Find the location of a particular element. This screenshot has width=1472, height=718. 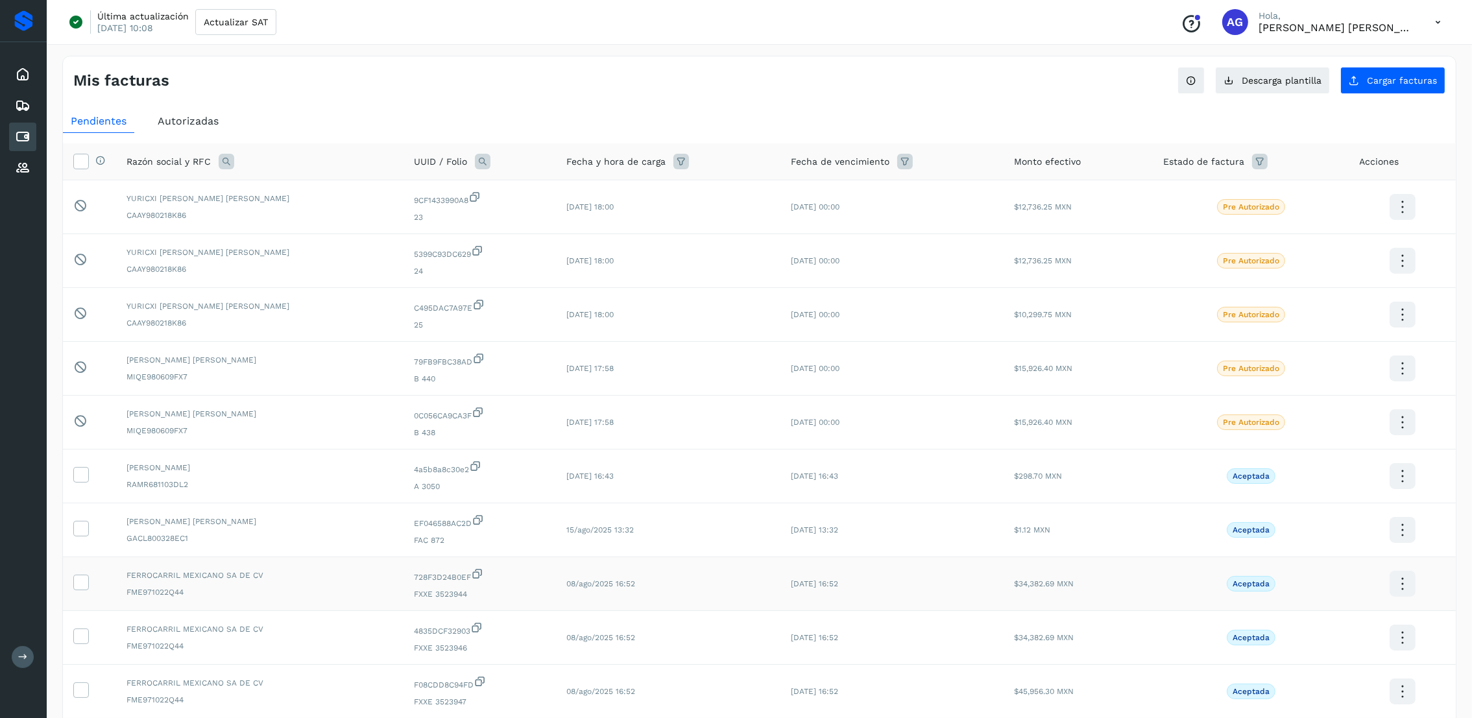

span: EF046588AC2D is located at coordinates (479, 522).